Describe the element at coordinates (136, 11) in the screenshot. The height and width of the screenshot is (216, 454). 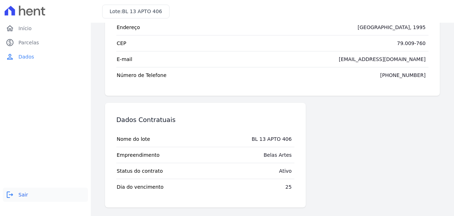
I see `h3: Lote:` at that location.